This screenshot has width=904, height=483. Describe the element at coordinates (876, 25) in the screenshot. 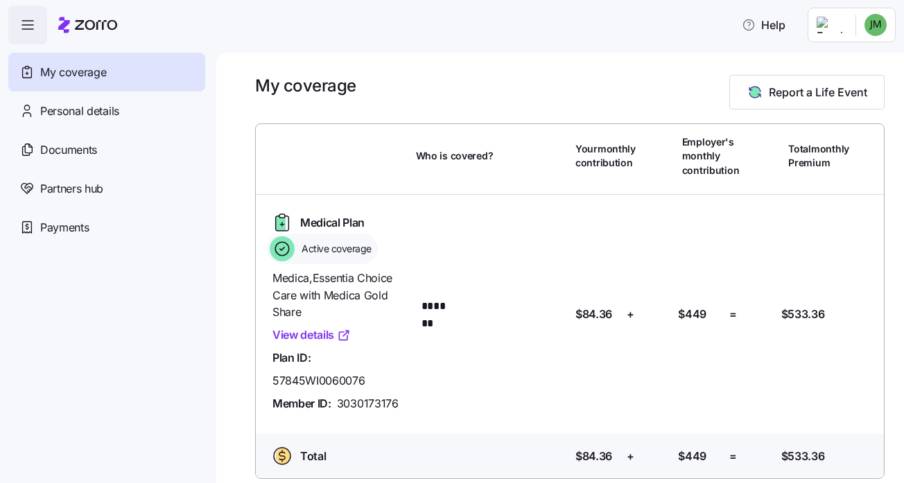

I see `img: 89f070a6f380c636163740eb3c1d5665` at that location.